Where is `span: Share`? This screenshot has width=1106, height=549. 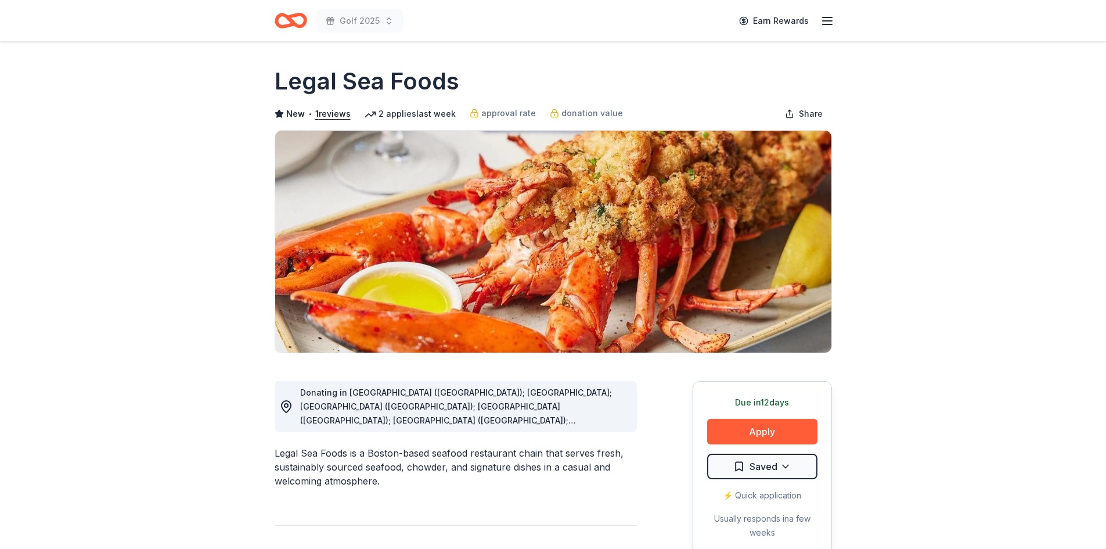
span: Share is located at coordinates (810, 114).